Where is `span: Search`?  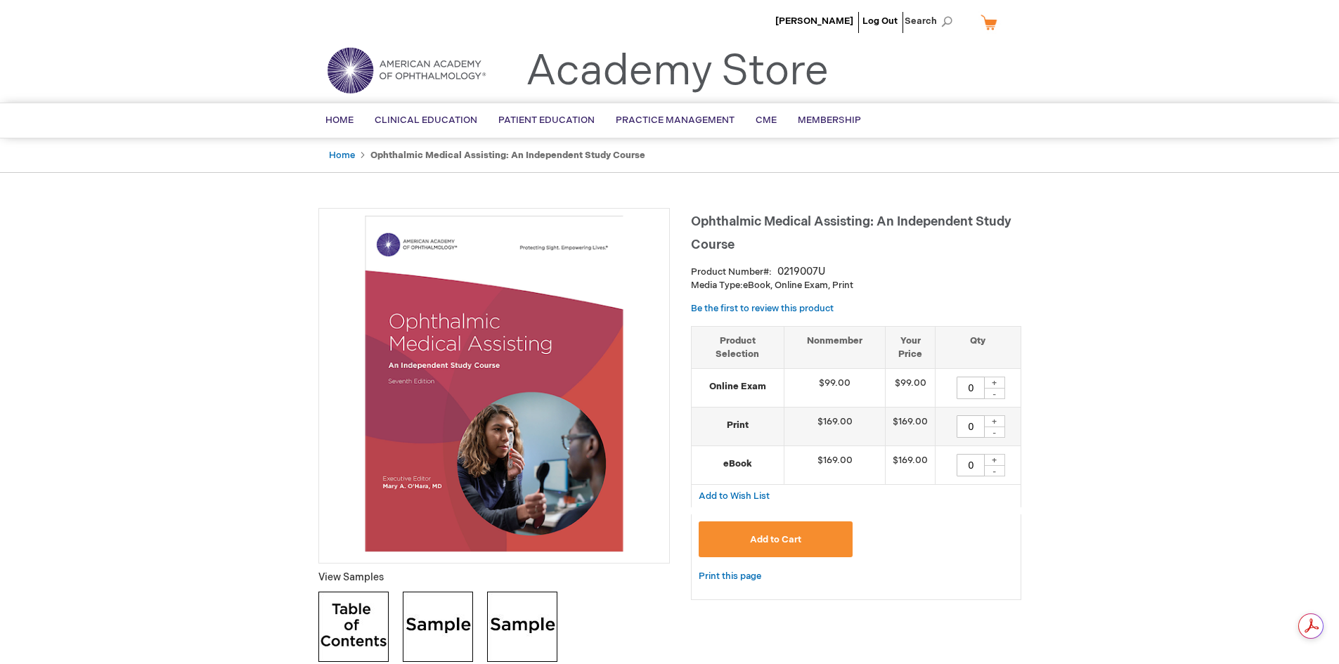 span: Search is located at coordinates (931, 21).